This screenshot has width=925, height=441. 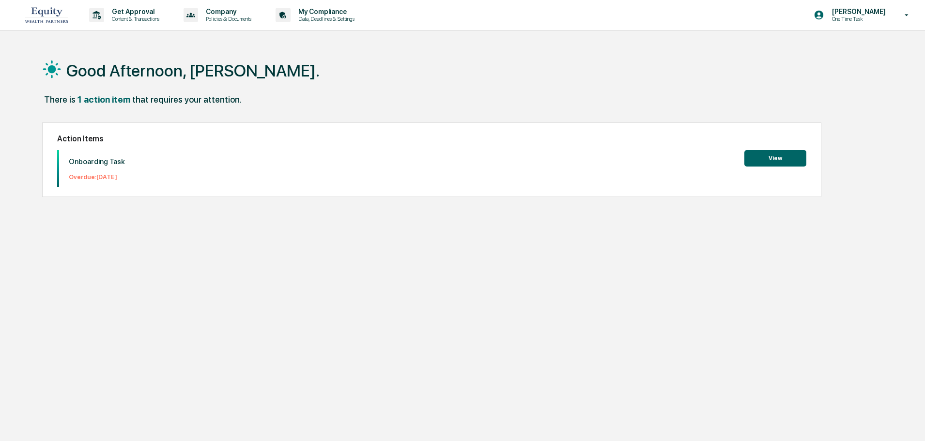 What do you see at coordinates (227, 12) in the screenshot?
I see `p: Company` at bounding box center [227, 12].